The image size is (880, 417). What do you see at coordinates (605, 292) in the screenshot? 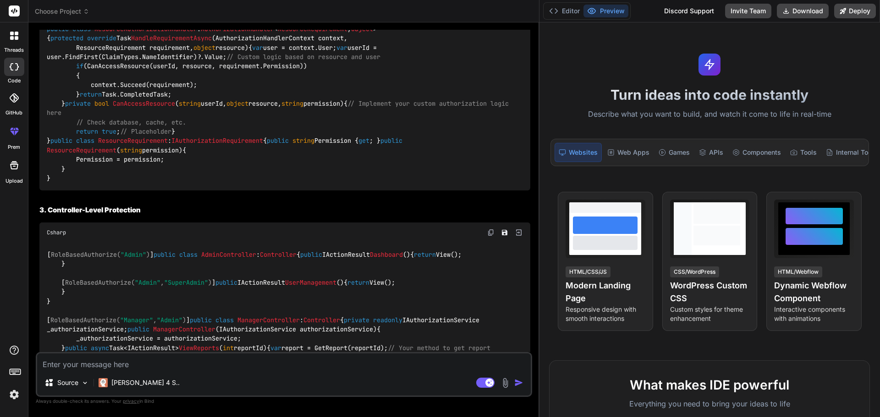
I see `h4: Modern Landing Page` at bounding box center [605, 292].